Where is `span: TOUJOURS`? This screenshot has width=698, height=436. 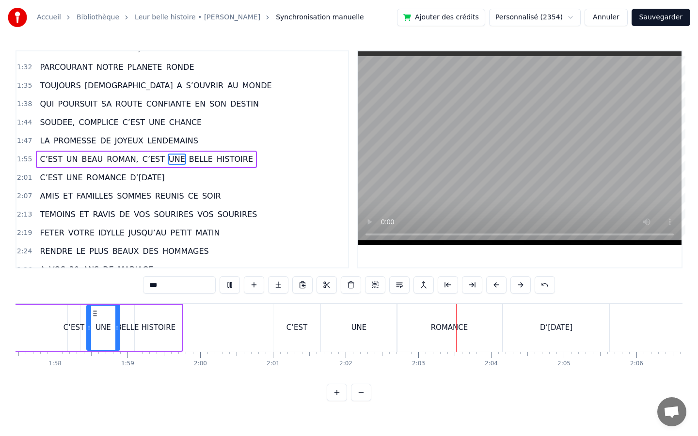
span: TOUJOURS is located at coordinates (60, 85).